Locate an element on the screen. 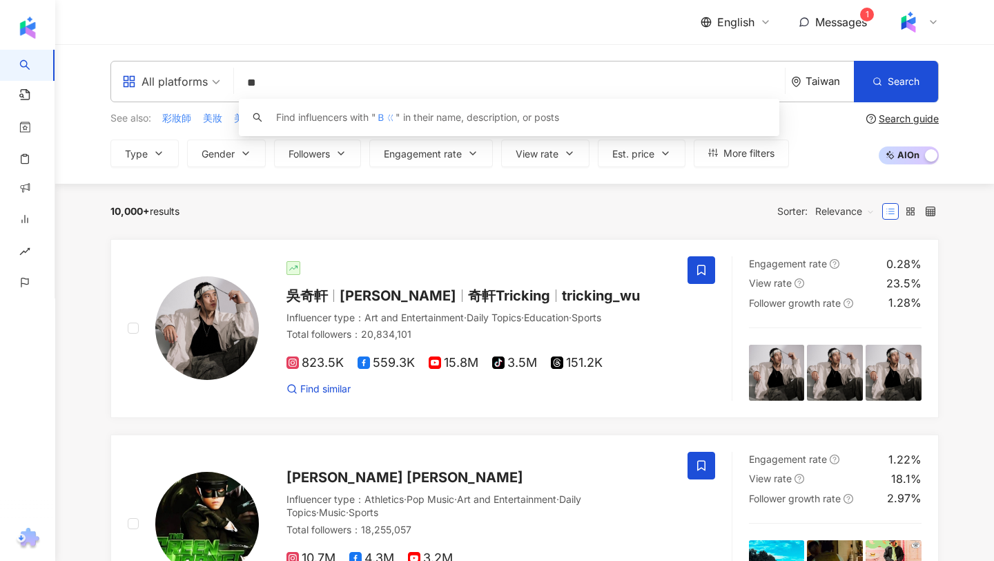 The height and width of the screenshot is (561, 994). span: English is located at coordinates (736, 22).